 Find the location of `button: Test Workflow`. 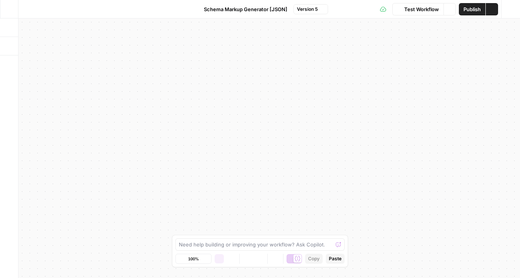

button: Test Workflow is located at coordinates (418, 9).